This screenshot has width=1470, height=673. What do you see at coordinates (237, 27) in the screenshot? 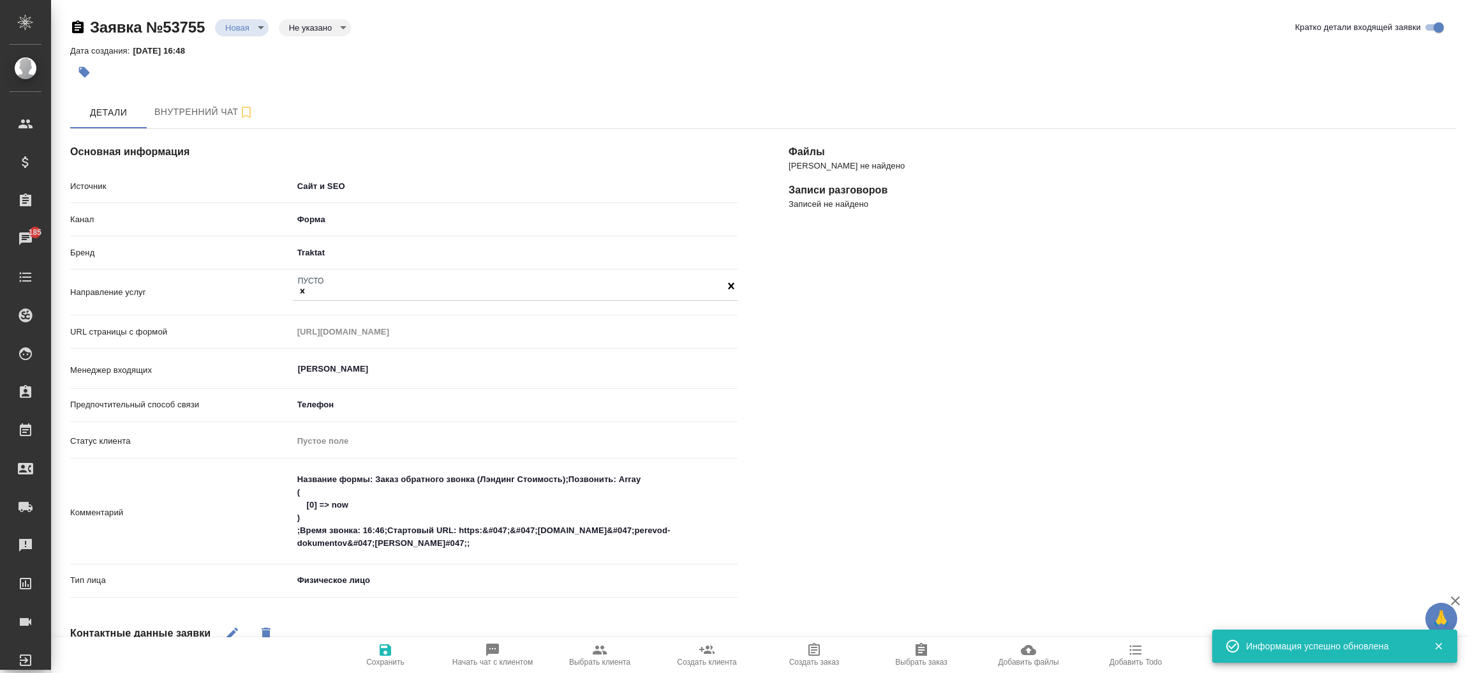
I see `button: Новая` at bounding box center [237, 27].